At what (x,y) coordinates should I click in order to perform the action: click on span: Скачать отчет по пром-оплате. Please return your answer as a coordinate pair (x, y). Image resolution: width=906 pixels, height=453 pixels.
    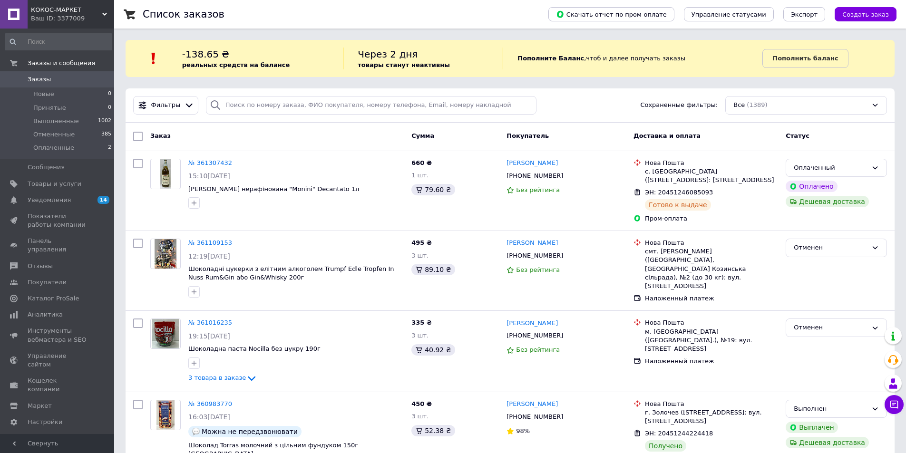
    Looking at the image, I should click on (611, 14).